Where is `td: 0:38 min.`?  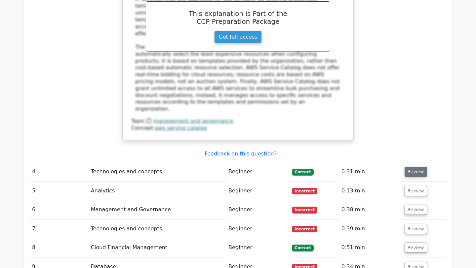 td: 0:38 min. is located at coordinates (370, 210).